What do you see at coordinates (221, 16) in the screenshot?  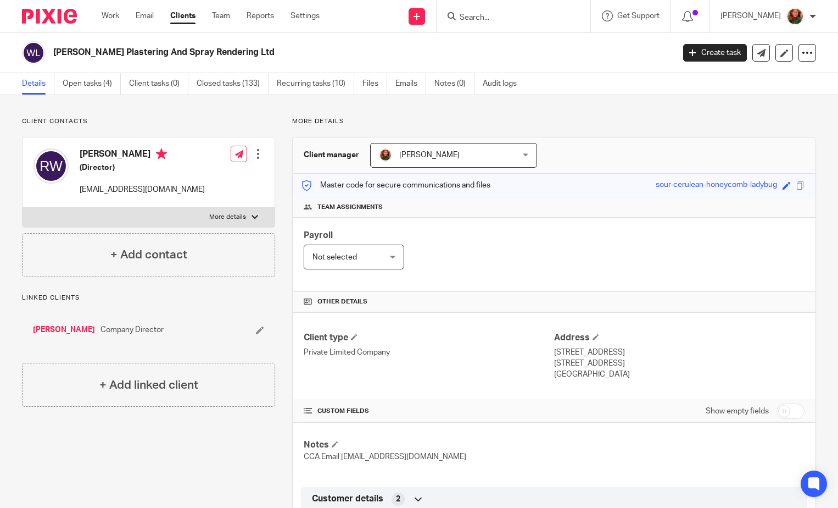 I see `a: Team` at bounding box center [221, 16].